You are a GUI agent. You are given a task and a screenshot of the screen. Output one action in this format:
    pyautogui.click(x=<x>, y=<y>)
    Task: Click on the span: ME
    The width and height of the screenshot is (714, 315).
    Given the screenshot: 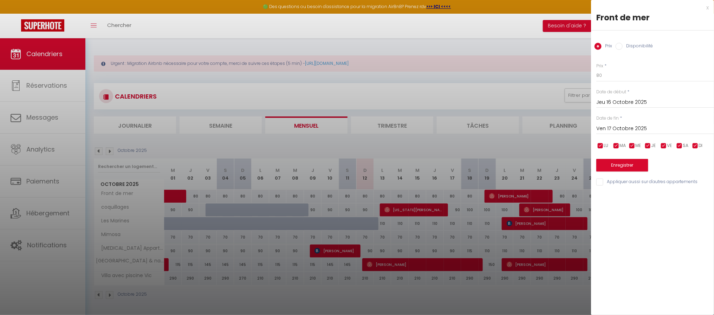 What is the action you would take?
    pyautogui.click(x=638, y=146)
    